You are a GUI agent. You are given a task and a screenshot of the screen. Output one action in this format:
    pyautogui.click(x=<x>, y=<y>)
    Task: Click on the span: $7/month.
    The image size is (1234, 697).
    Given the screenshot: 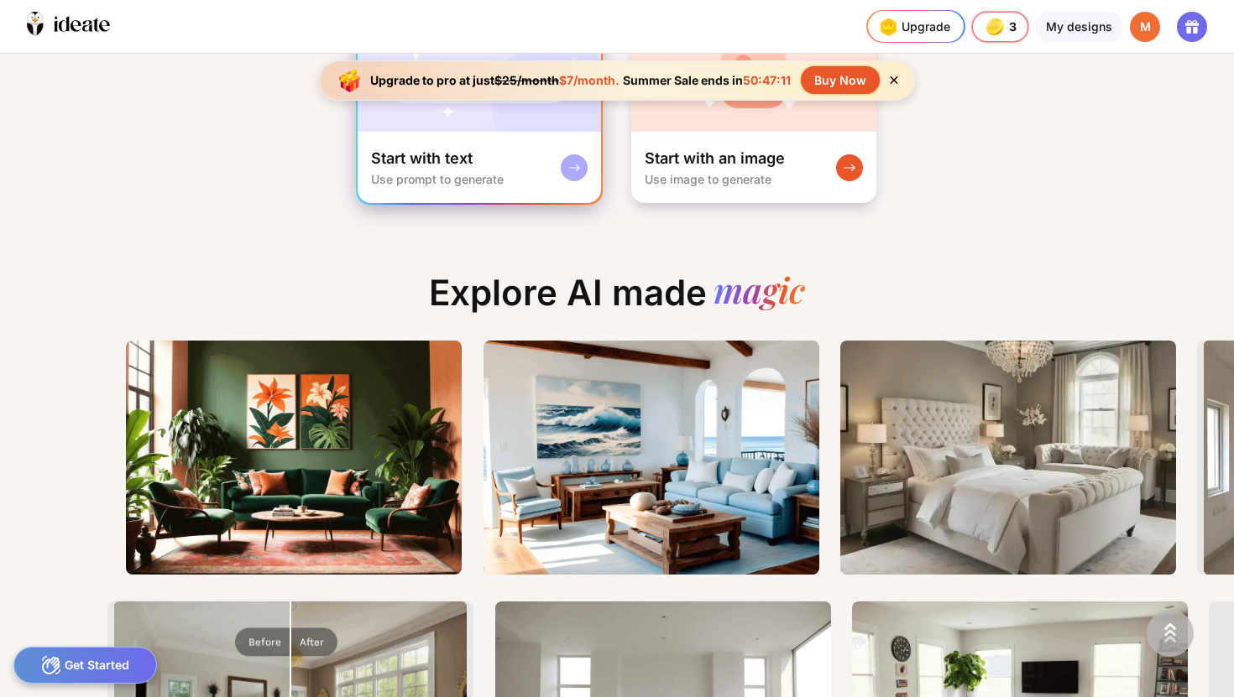 What is the action you would take?
    pyautogui.click(x=589, y=80)
    